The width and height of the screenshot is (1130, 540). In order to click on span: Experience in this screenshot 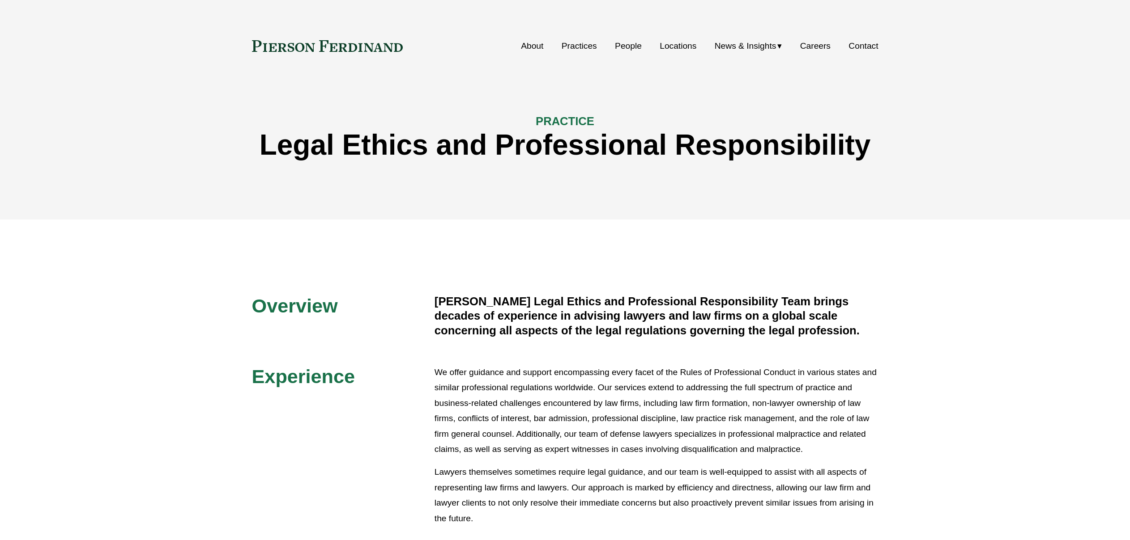, I will do `click(303, 377)`.